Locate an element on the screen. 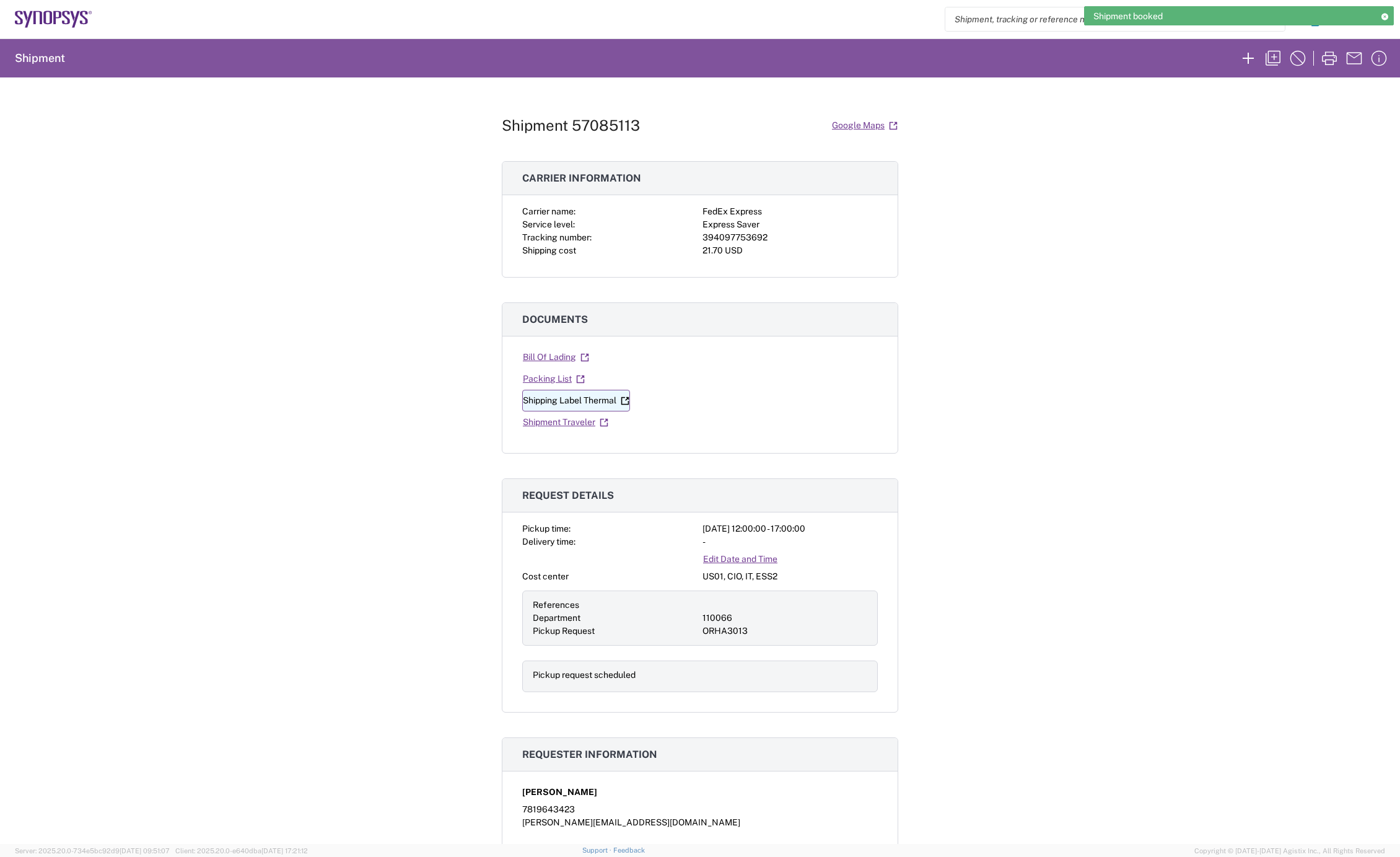  span: Pickup request scheduled is located at coordinates (584, 675).